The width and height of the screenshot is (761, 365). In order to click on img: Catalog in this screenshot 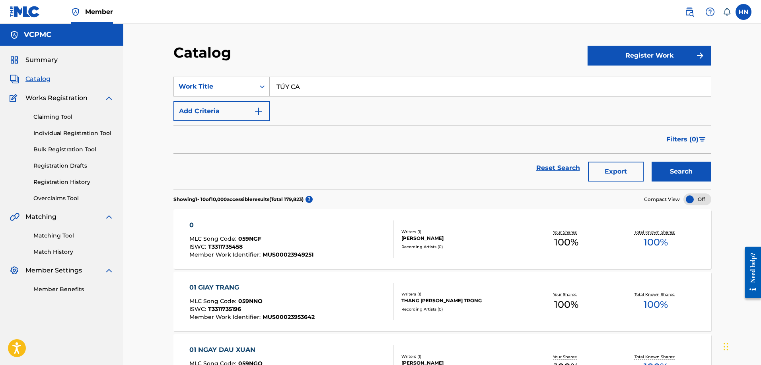, I will do `click(14, 79)`.